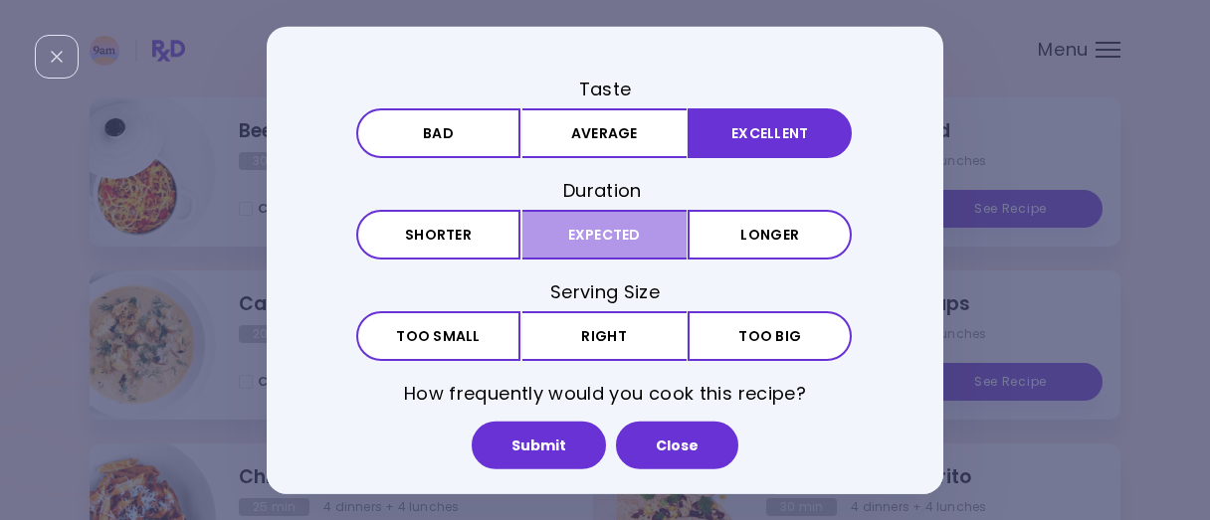  Describe the element at coordinates (57, 57) in the screenshot. I see `div: Close` at that location.